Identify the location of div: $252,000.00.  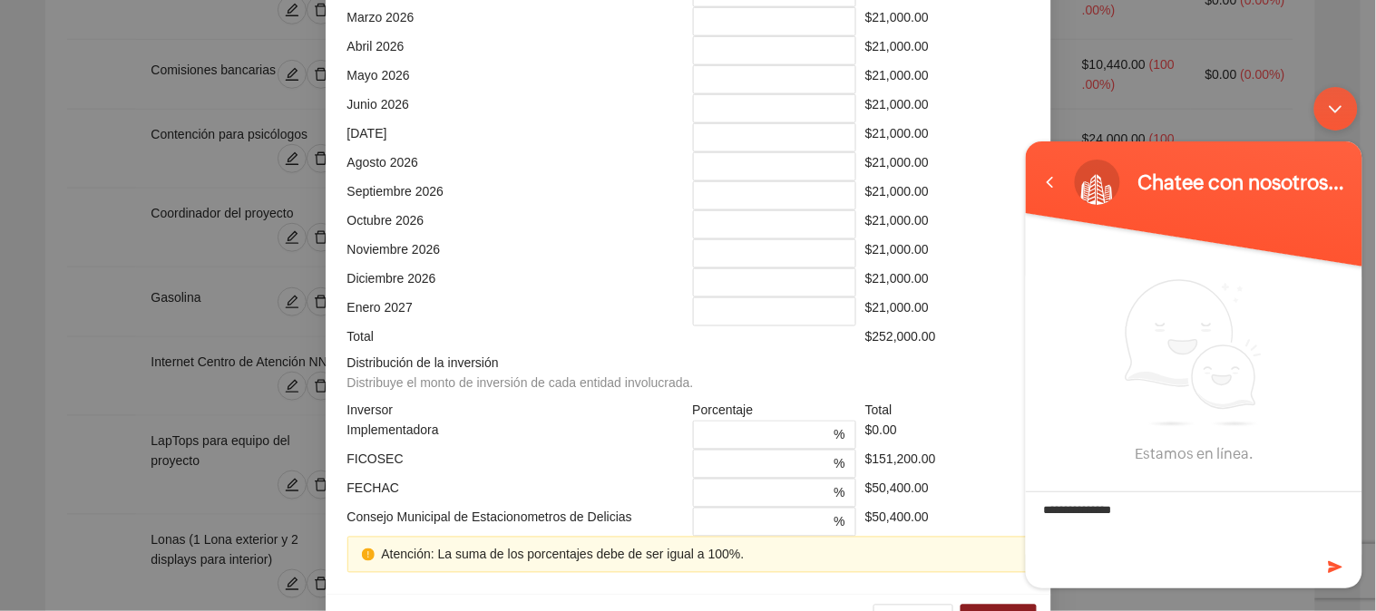
(947, 336).